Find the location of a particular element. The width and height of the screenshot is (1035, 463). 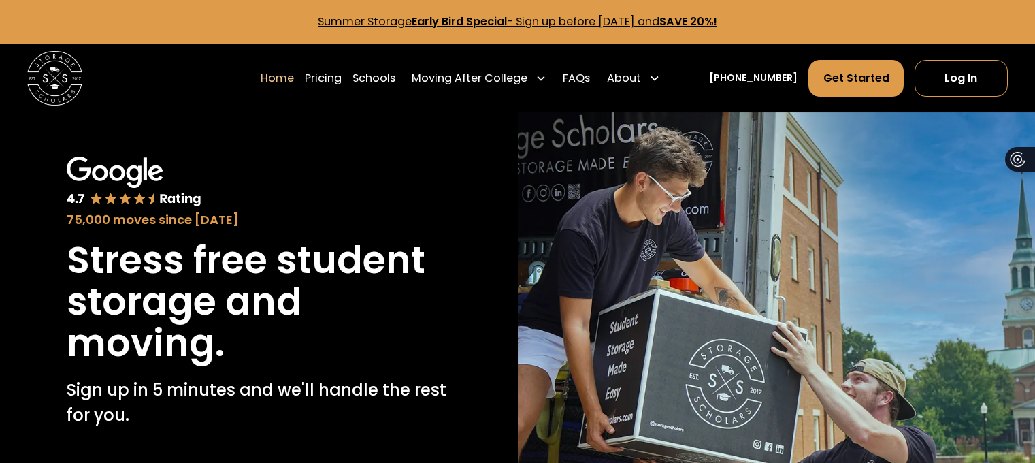

p: Sign up in 5 minutes and we'll handle the rest for you. is located at coordinates (259, 402).